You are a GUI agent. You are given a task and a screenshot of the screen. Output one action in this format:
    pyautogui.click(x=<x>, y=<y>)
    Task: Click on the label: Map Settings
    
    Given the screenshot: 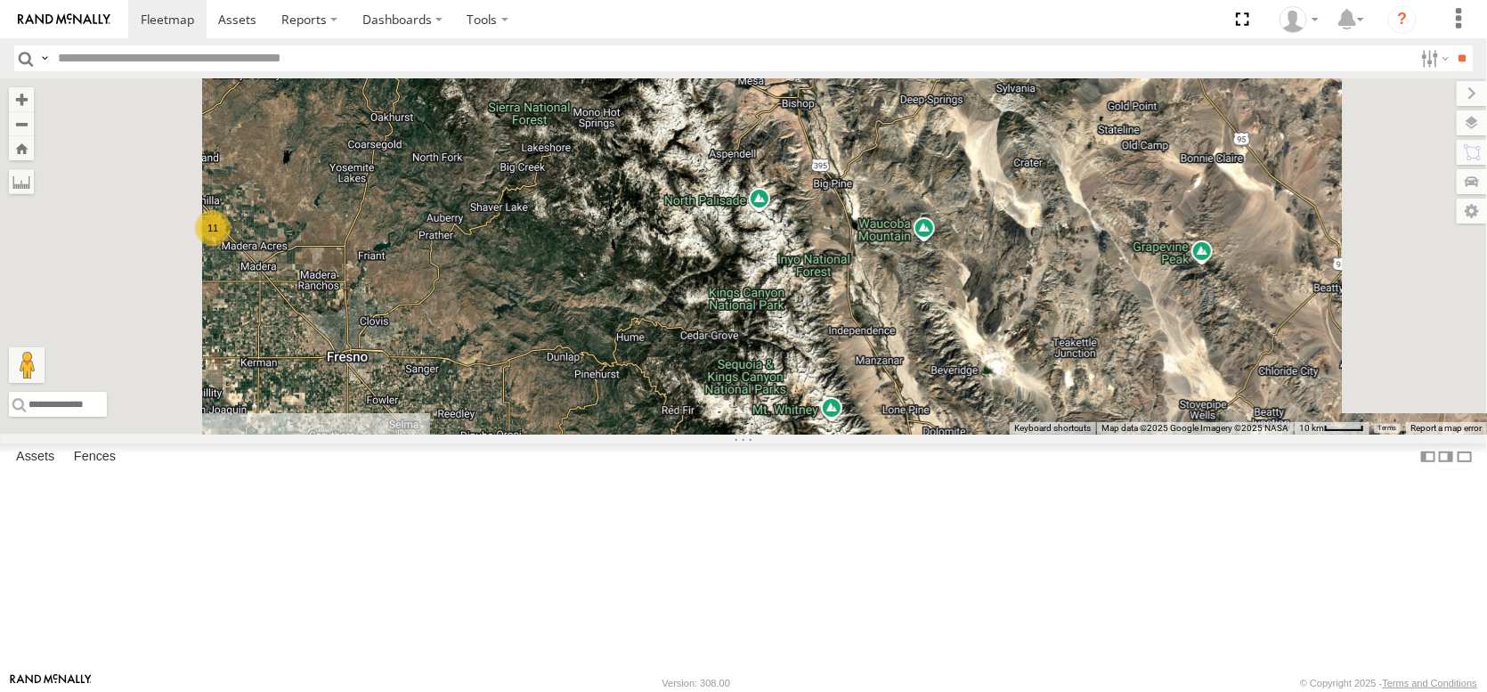 What is the action you would take?
    pyautogui.click(x=1472, y=211)
    